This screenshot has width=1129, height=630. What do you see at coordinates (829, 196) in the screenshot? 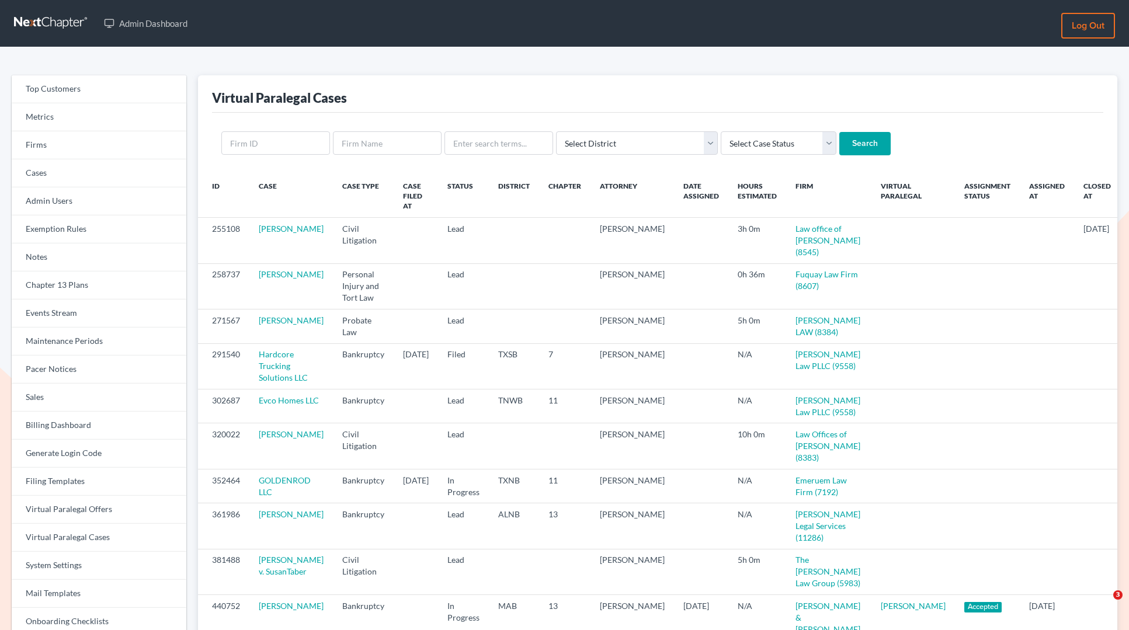
I see `th: Firm` at bounding box center [829, 196].